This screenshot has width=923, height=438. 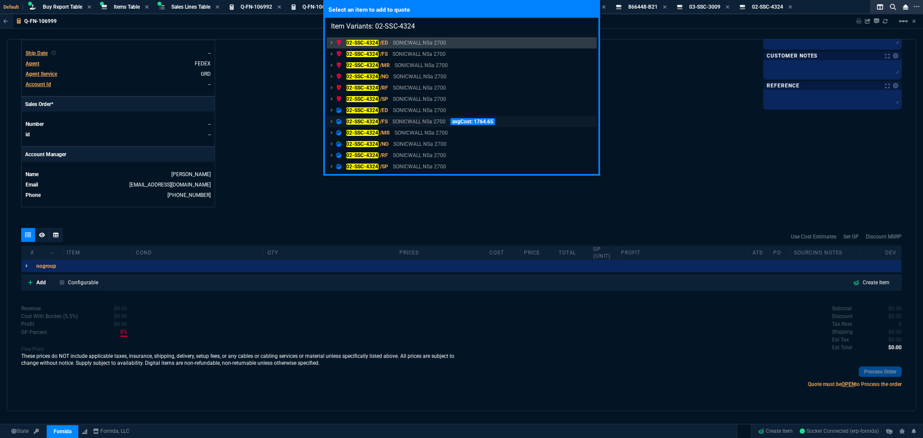 I want to click on a: Create Item, so click(x=776, y=432).